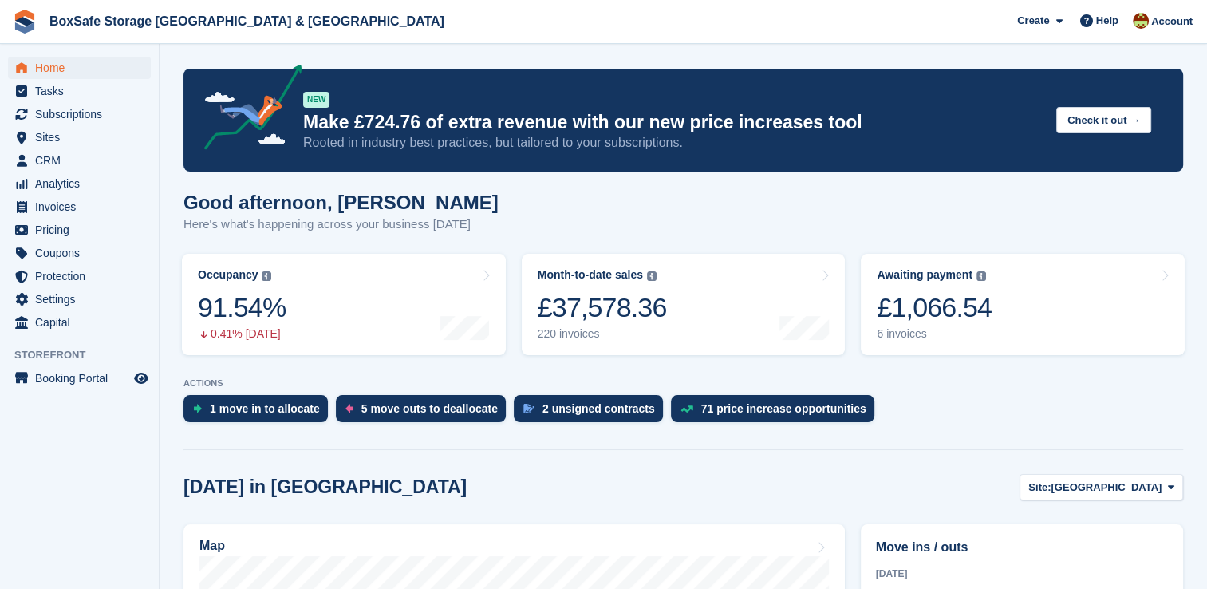 This screenshot has width=1207, height=589. Describe the element at coordinates (1172, 22) in the screenshot. I see `span: Account` at that location.